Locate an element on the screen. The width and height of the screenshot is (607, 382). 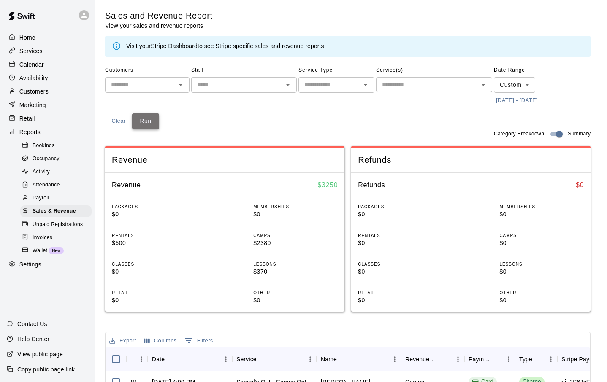
p: View your sales and revenue reports is located at coordinates (159, 26).